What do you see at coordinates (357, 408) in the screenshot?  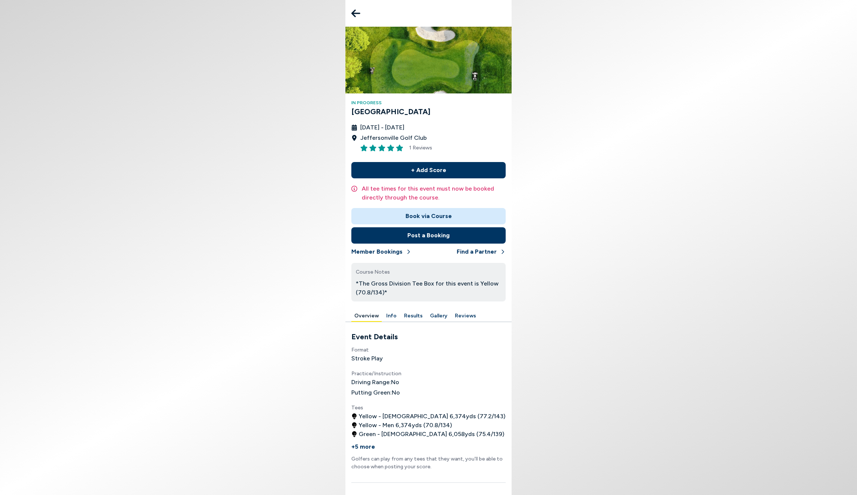 I see `span: Tees` at bounding box center [357, 408].